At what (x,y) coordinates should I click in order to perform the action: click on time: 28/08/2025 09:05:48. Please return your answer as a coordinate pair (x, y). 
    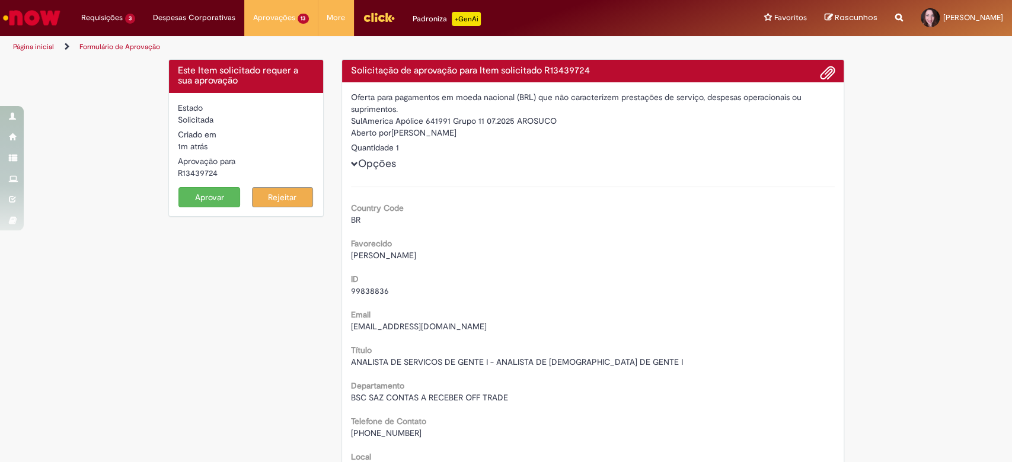
    Looking at the image, I should click on (193, 146).